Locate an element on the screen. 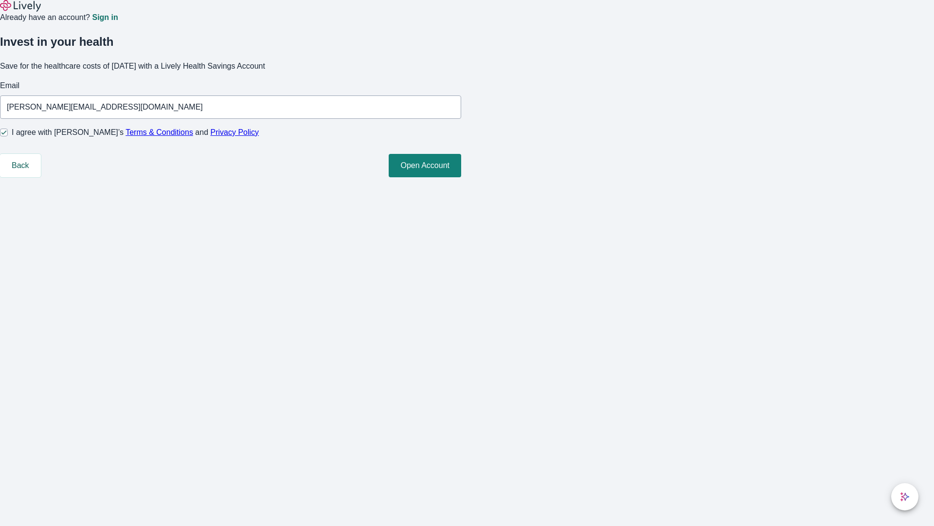 This screenshot has height=526, width=934. button: Open Account is located at coordinates (425, 165).